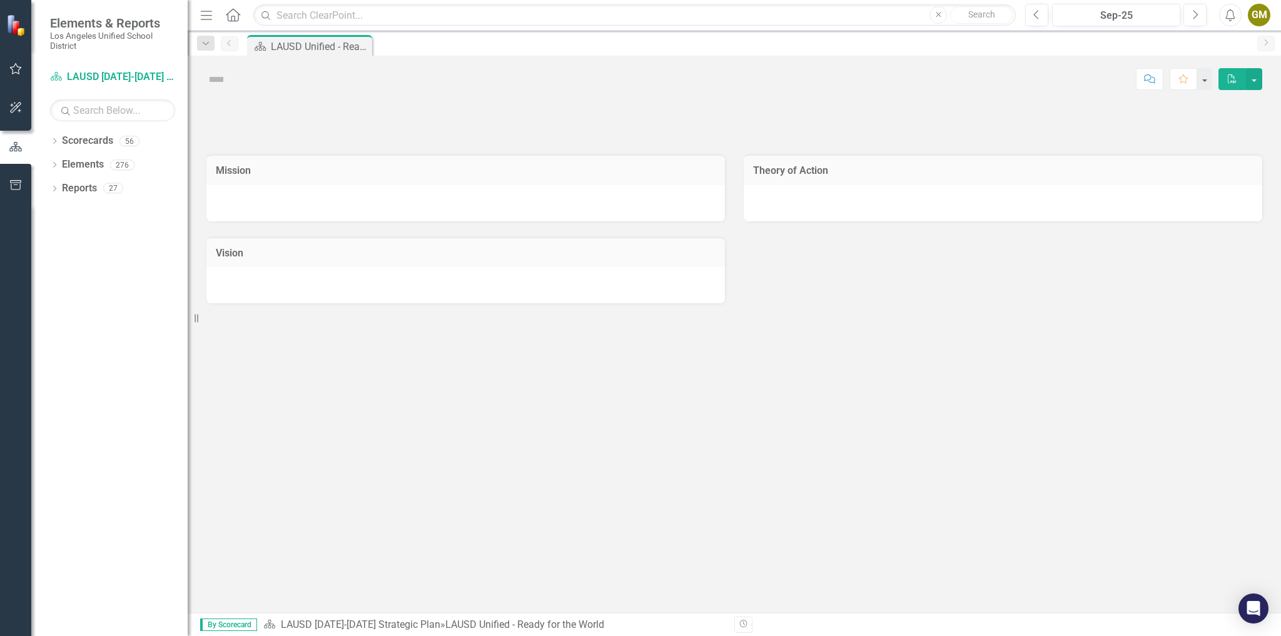 The width and height of the screenshot is (1281, 636). I want to click on input: Search ClearPoint..., so click(634, 15).